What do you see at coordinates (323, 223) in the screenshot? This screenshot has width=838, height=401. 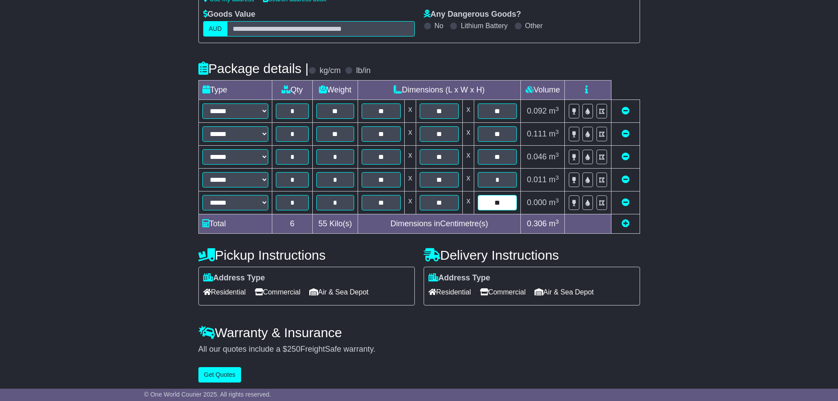 I see `span: 55` at bounding box center [323, 223].